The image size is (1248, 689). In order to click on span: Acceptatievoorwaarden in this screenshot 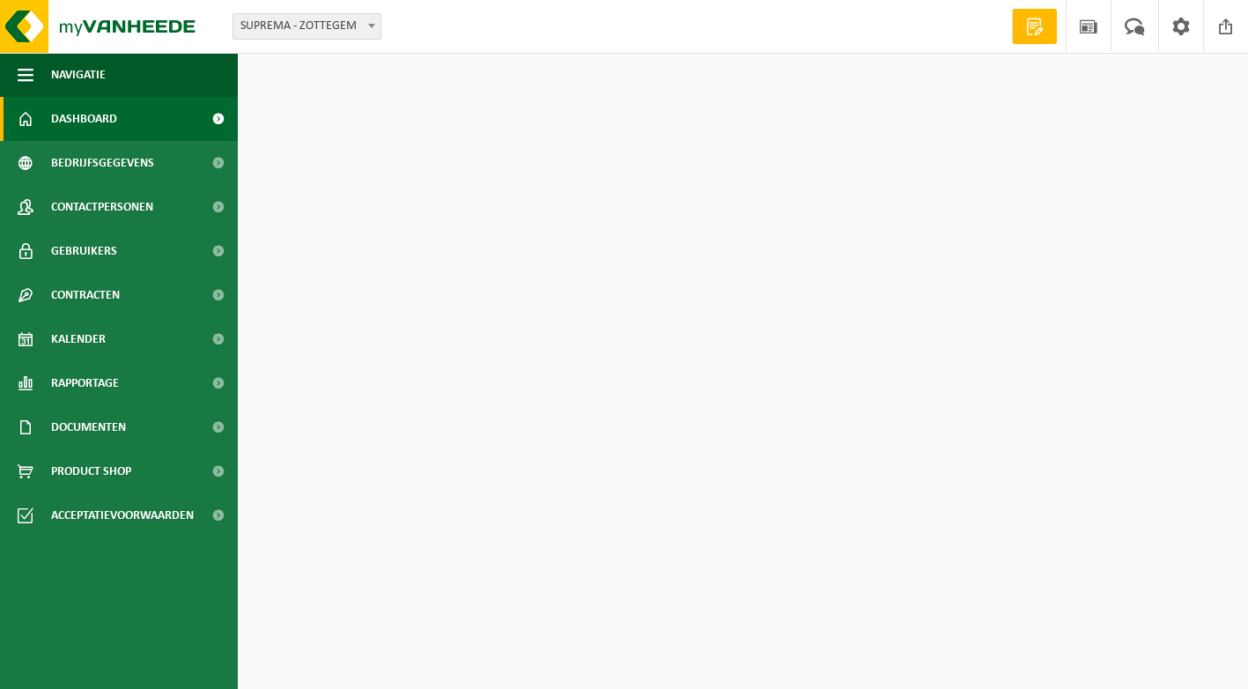, I will do `click(122, 515)`.